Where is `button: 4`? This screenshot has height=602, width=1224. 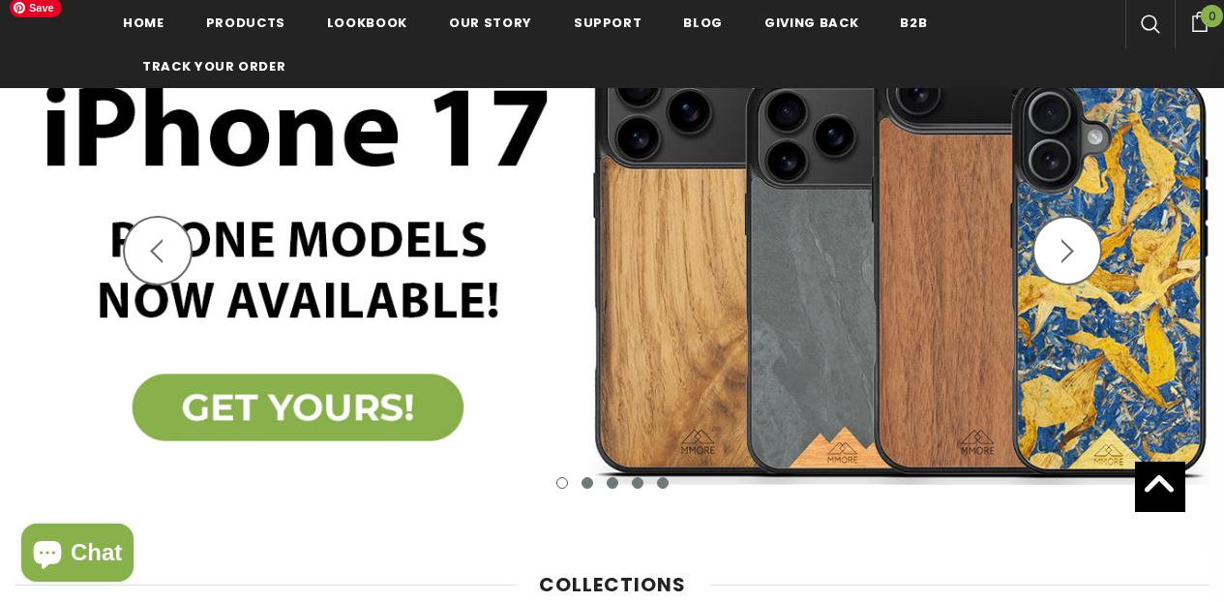
button: 4 is located at coordinates (638, 483).